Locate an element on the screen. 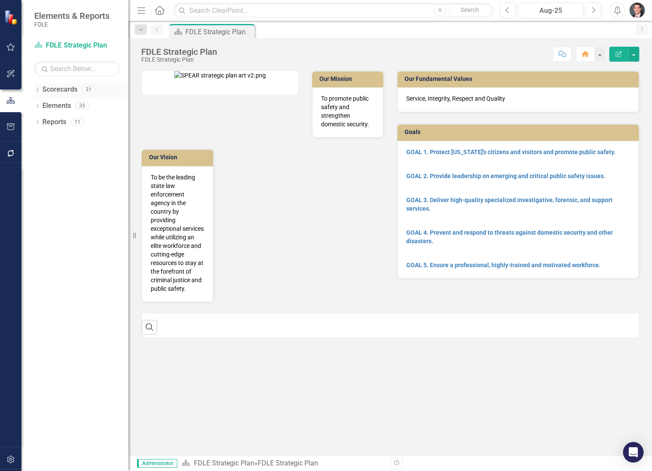 This screenshot has height=471, width=652. p: To promote public safety and strengthen domestic security. is located at coordinates (348, 111).